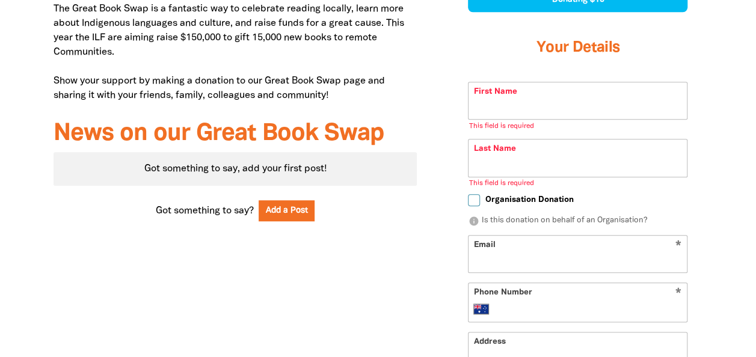 The height and width of the screenshot is (357, 756). Describe the element at coordinates (473, 221) in the screenshot. I see `i: info` at that location.